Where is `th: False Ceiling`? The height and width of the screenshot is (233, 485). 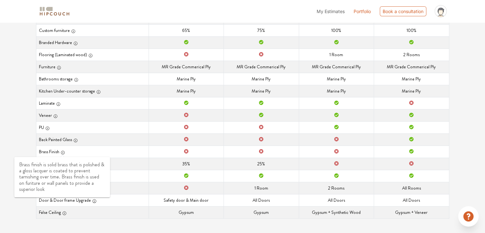
th: False Ceiling is located at coordinates (92, 212).